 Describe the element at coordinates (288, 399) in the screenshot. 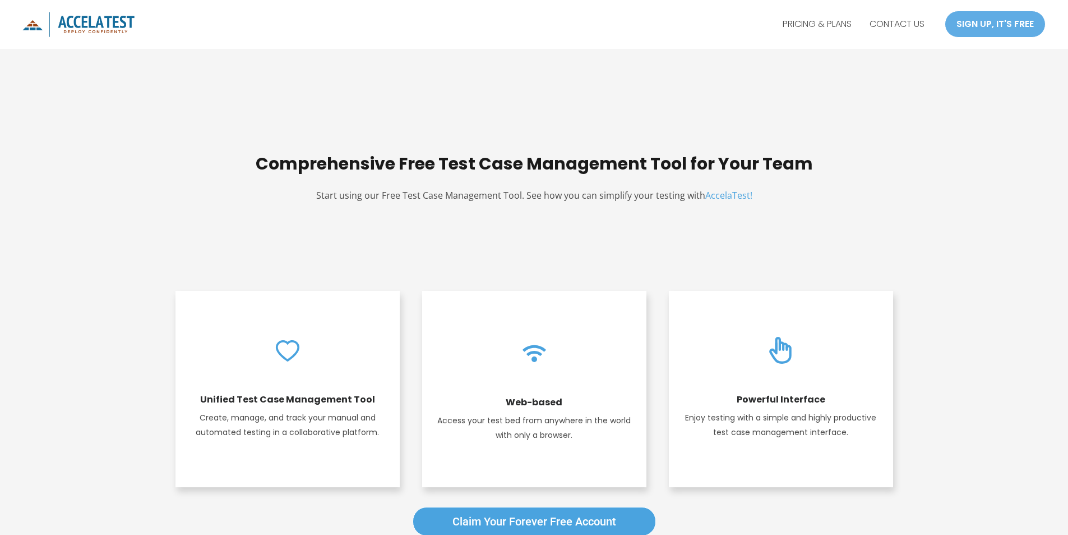

I see `strong: Unified Test Case Management Tool` at that location.